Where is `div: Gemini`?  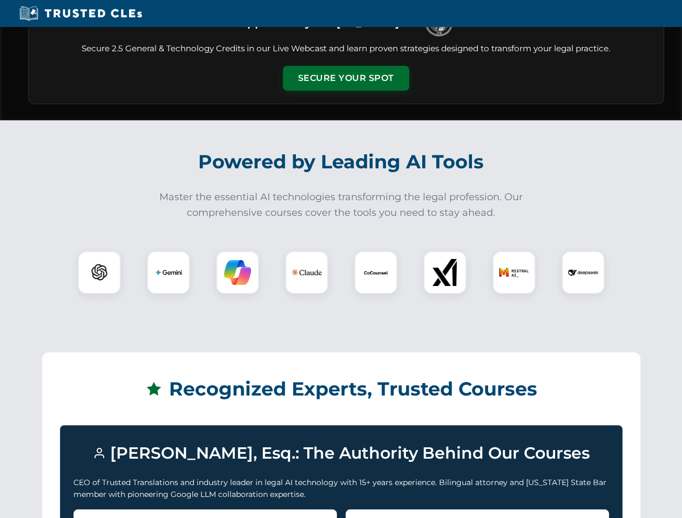 div: Gemini is located at coordinates (168, 273).